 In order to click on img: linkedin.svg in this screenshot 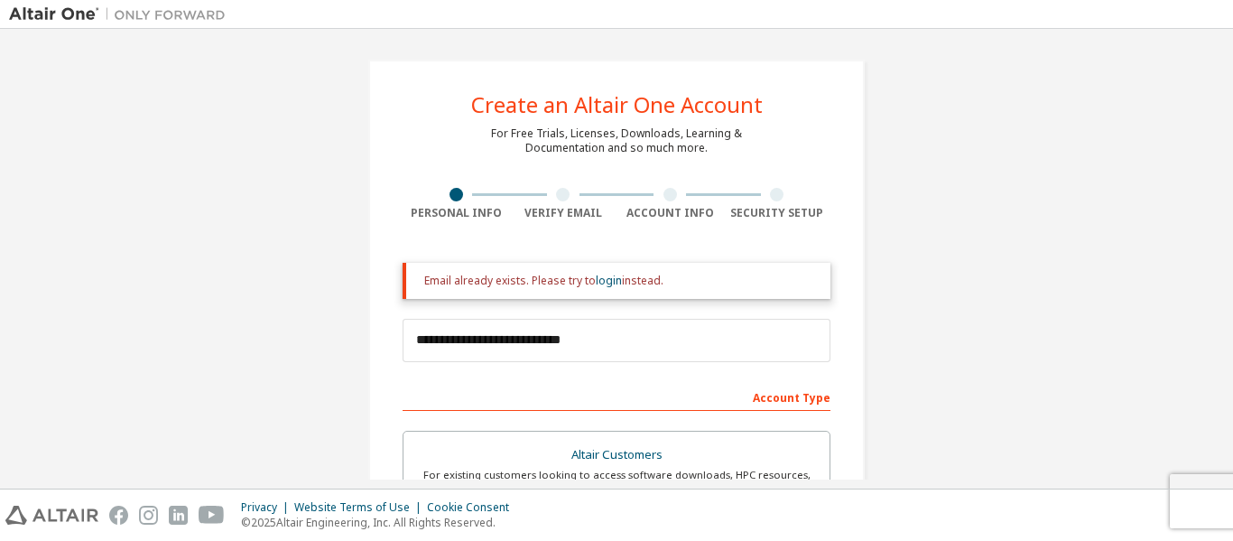, I will do `click(178, 515)`.